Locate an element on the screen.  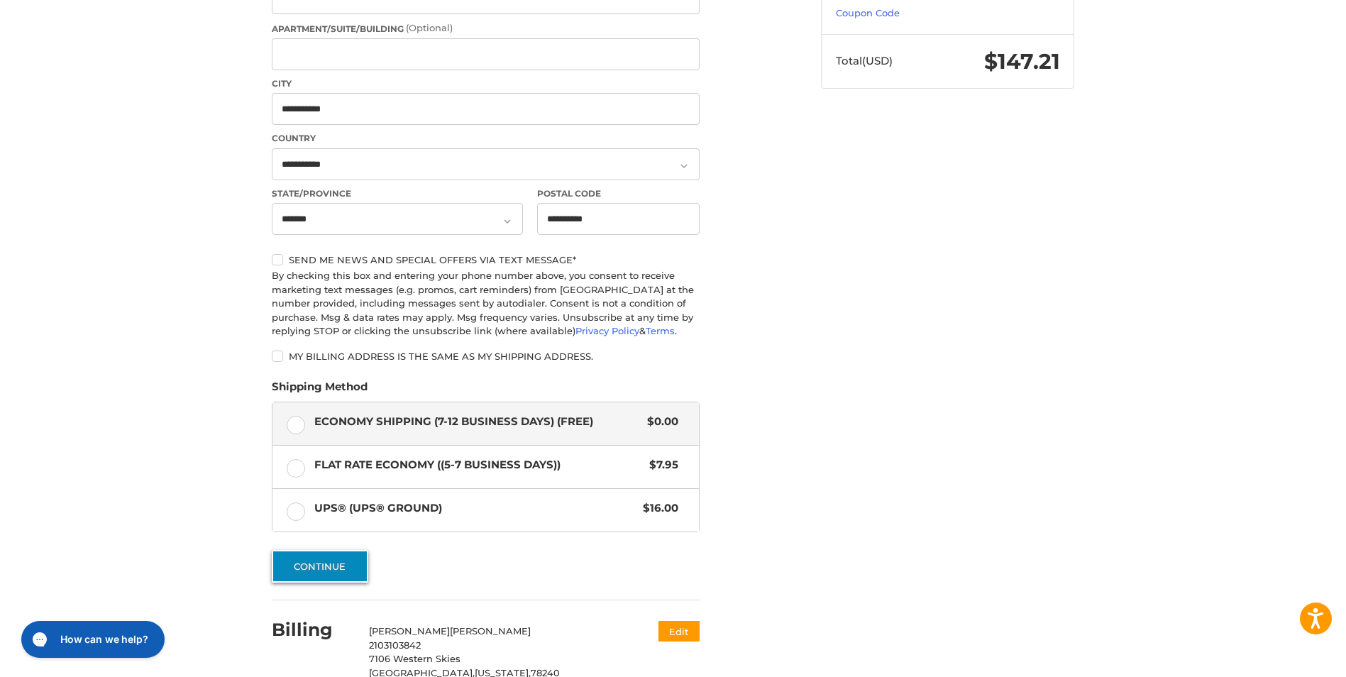
span: $16.00 is located at coordinates (657, 508).